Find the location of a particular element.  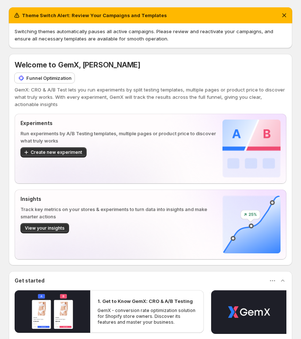

p: Insights is located at coordinates (120, 199).